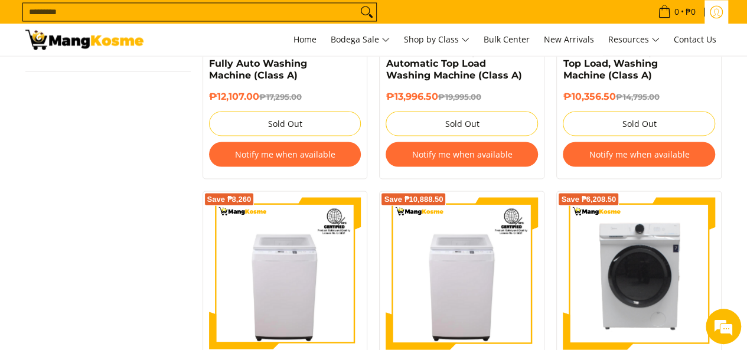 The width and height of the screenshot is (747, 350). I want to click on span: Save ₱6,208.50, so click(588, 199).